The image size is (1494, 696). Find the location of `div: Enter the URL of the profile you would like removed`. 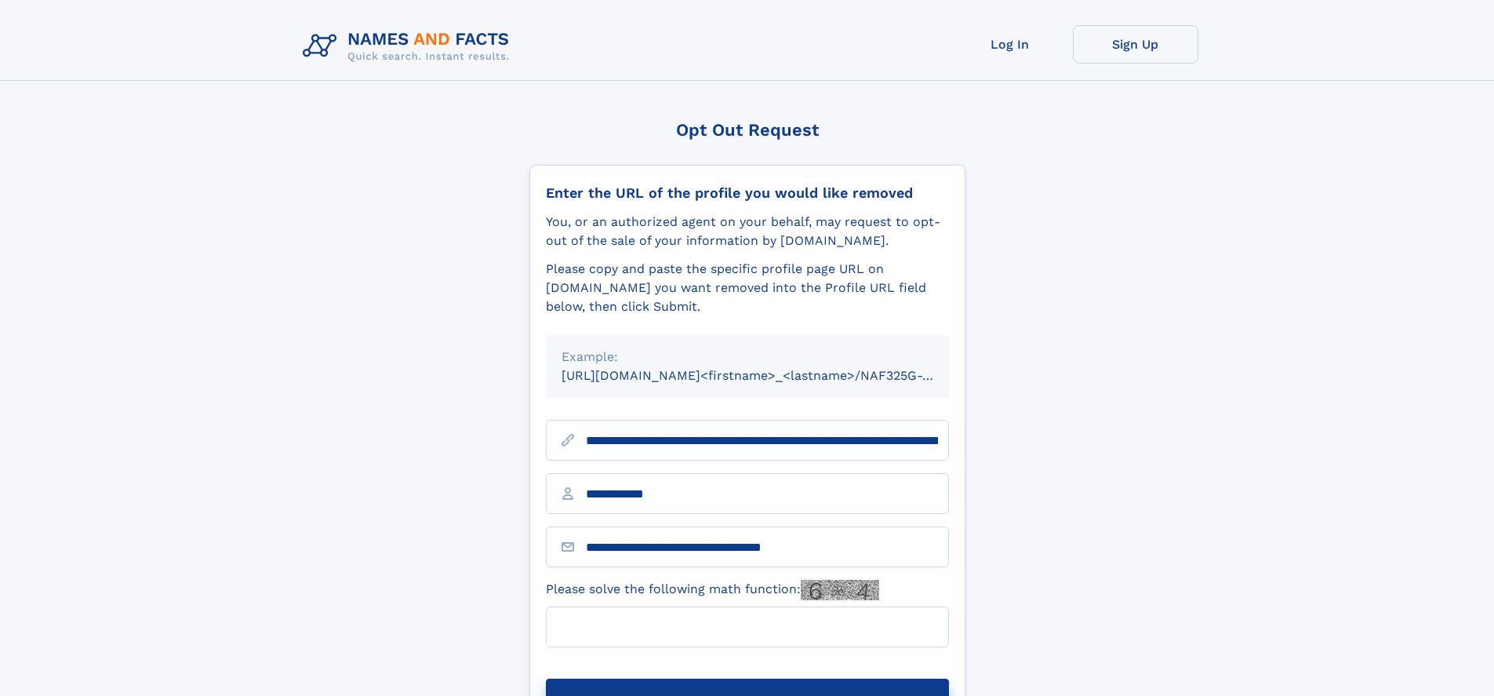

div: Enter the URL of the profile you would like removed is located at coordinates (748, 193).